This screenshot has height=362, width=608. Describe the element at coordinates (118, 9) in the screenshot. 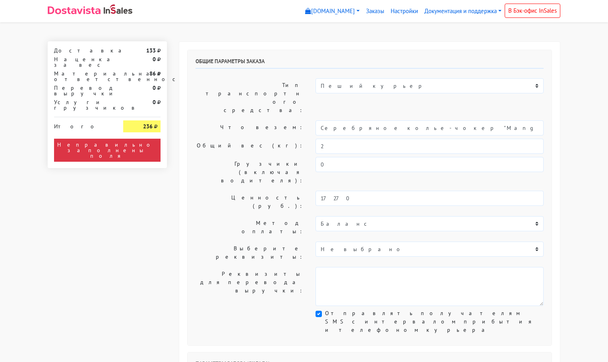

I see `img: InSales` at that location.